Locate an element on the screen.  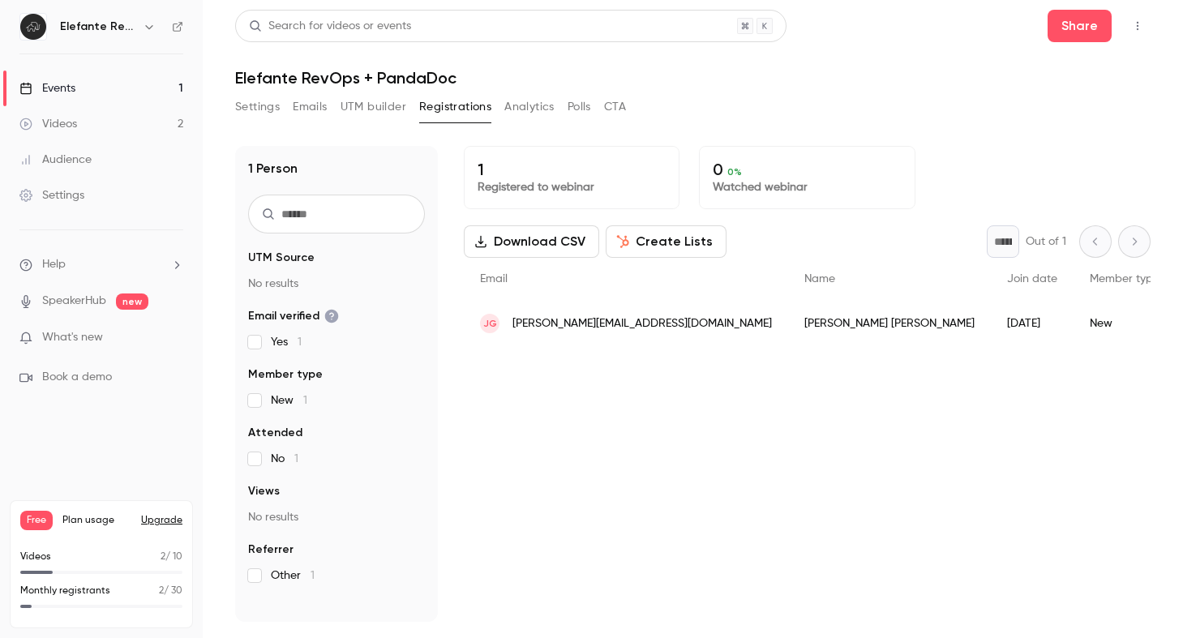
span: No is located at coordinates (285, 459).